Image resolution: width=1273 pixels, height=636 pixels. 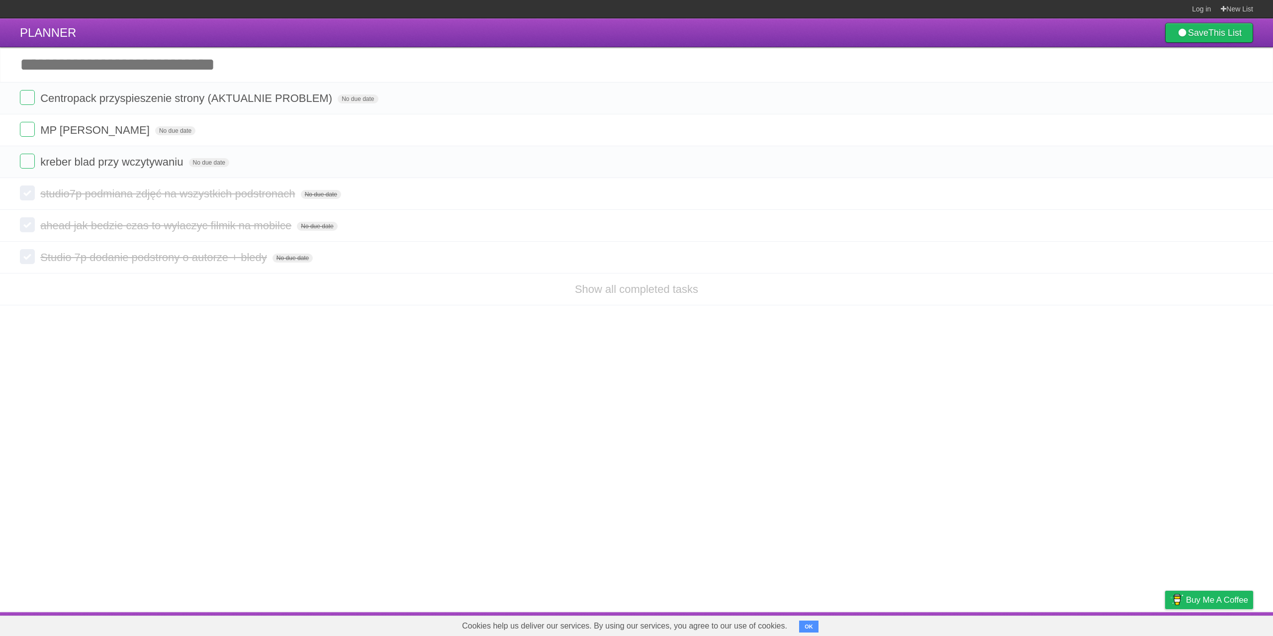 I want to click on b: This List, so click(x=1225, y=33).